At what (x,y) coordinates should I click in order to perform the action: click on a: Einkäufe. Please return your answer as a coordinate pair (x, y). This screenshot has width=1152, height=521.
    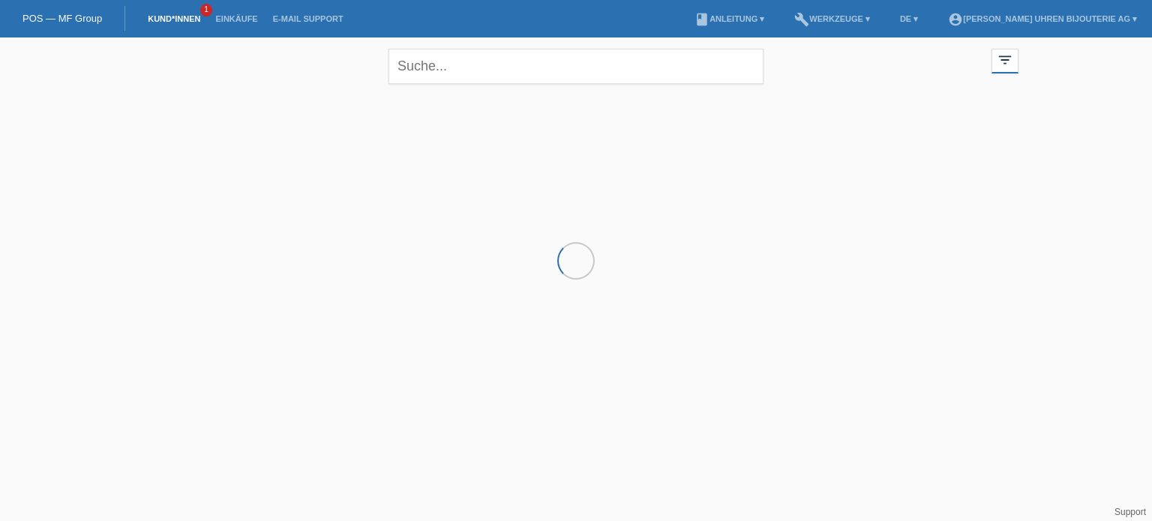
    Looking at the image, I should click on (236, 19).